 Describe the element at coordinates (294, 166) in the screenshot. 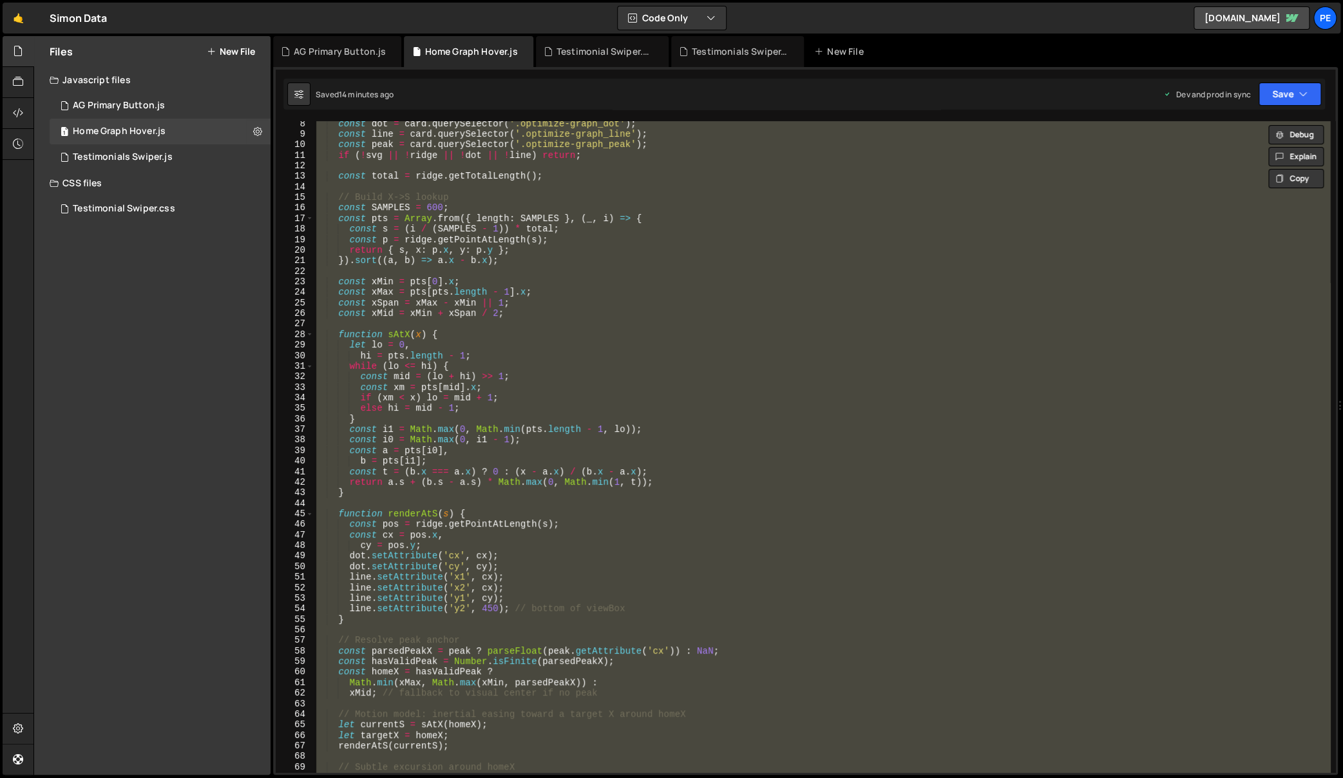

I see `div: 12` at that location.